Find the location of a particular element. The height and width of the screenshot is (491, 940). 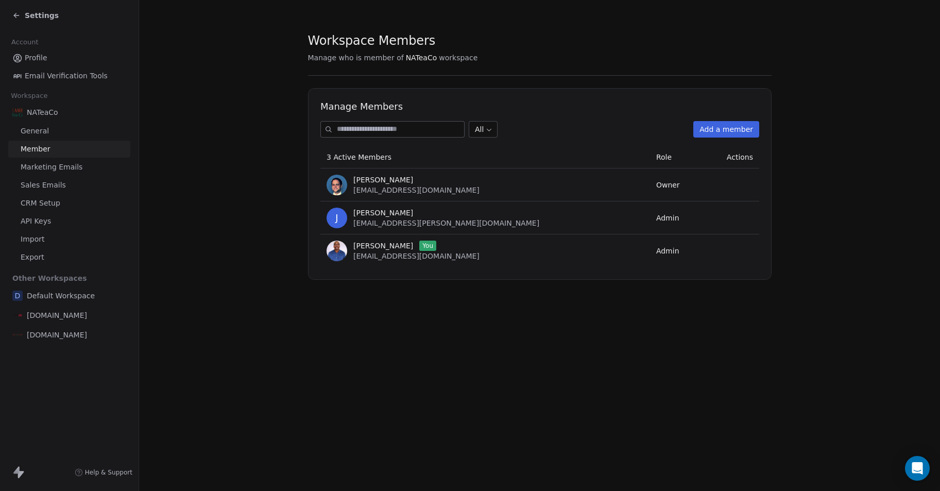

img: coffee_clear.png is located at coordinates (18, 315).